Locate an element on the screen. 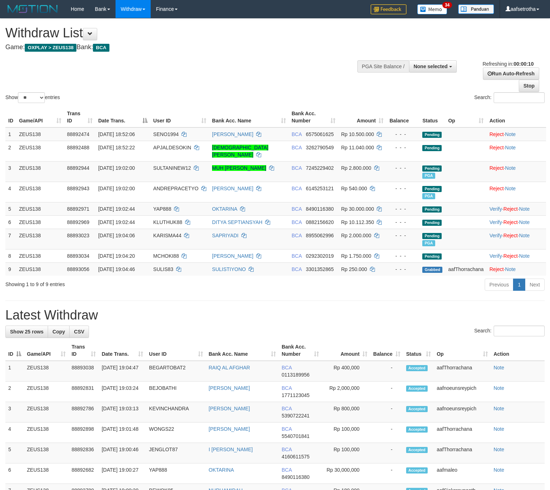  th: Op: activate to sort column ascending is located at coordinates (462, 350).